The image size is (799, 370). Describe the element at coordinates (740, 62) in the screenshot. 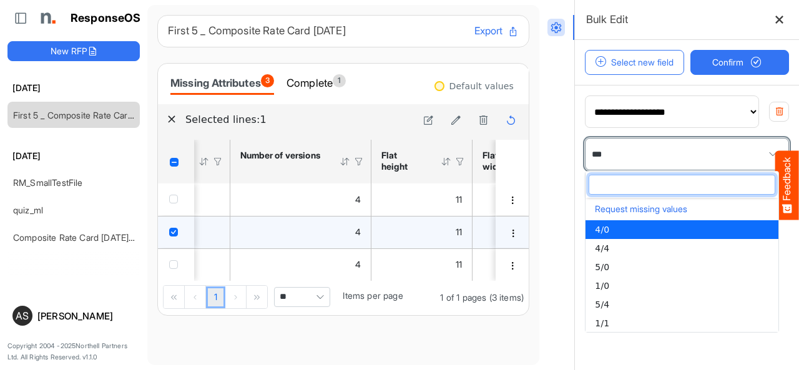

I see `button: Confirm` at that location.